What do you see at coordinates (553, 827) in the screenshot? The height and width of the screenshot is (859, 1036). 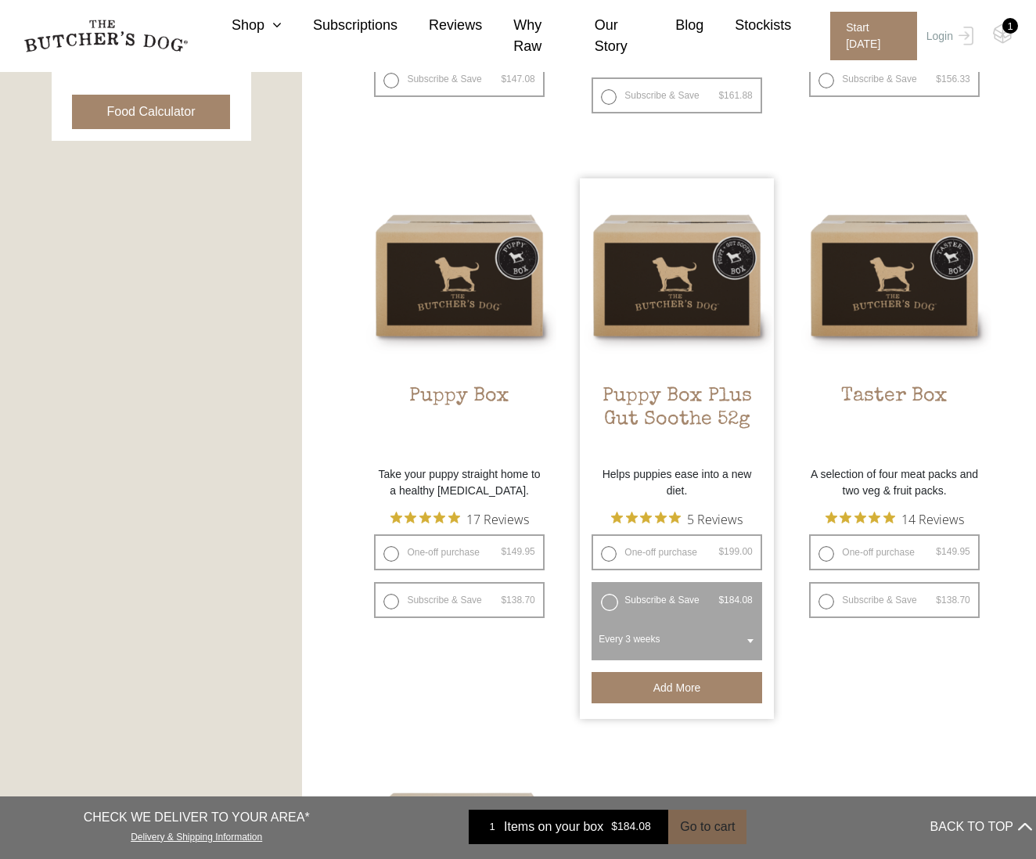 I see `span: Items on your box` at bounding box center [553, 827].